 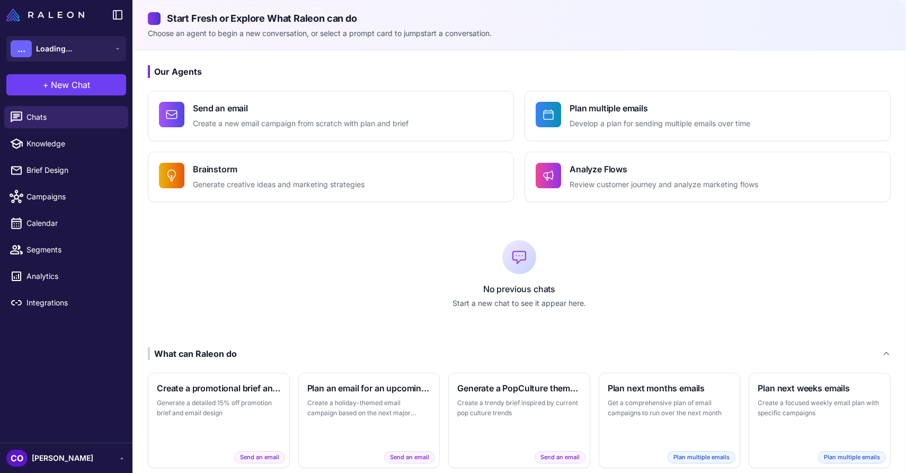 What do you see at coordinates (707, 115) in the screenshot?
I see `button: Plan multiple emailsDevelop a plan for sending multiple emails over time` at bounding box center [707, 115].